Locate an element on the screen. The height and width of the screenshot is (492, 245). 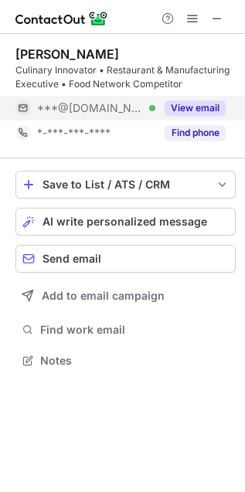
img: ContactOut v5.3.10 is located at coordinates (62, 19).